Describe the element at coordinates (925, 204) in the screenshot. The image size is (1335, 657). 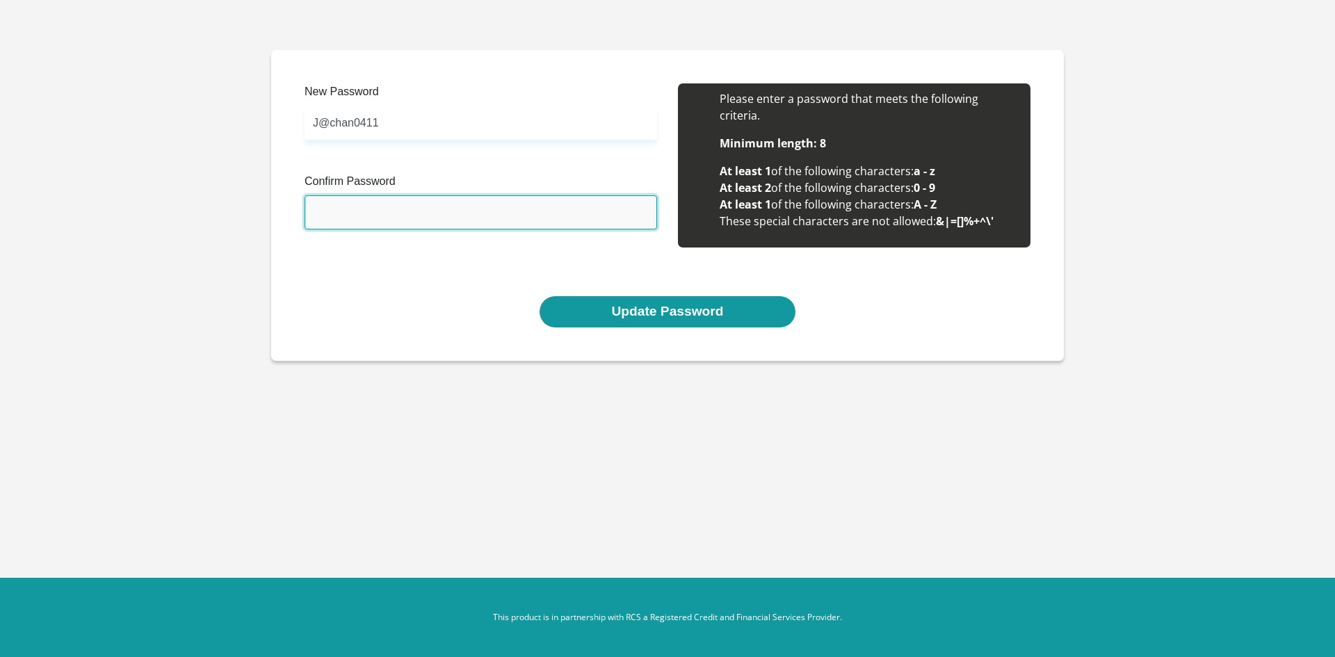
I see `b: A - Z` at that location.